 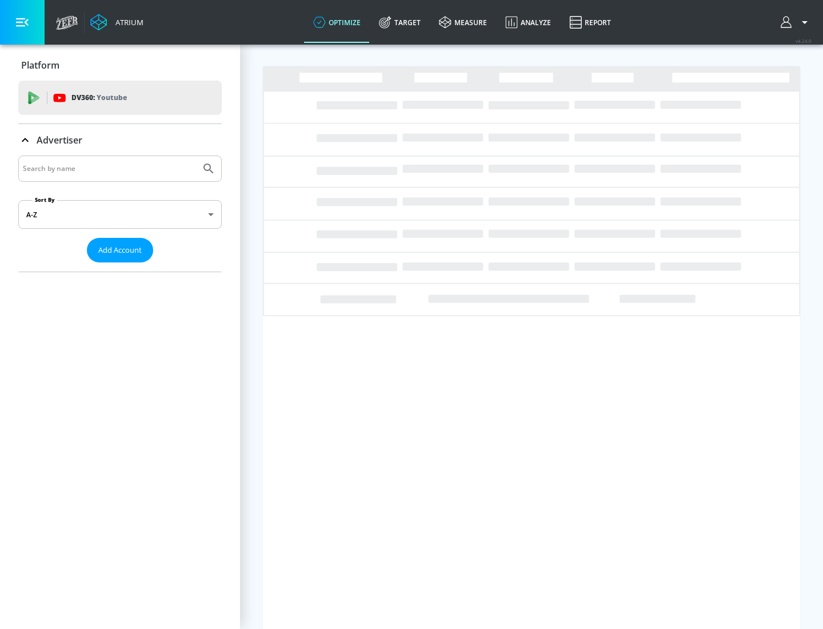 What do you see at coordinates (803, 41) in the screenshot?
I see `span: v 4.24.0` at bounding box center [803, 41].